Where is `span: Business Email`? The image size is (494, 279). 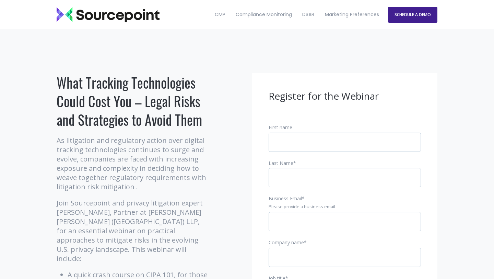
span: Business Email is located at coordinates (285, 198).